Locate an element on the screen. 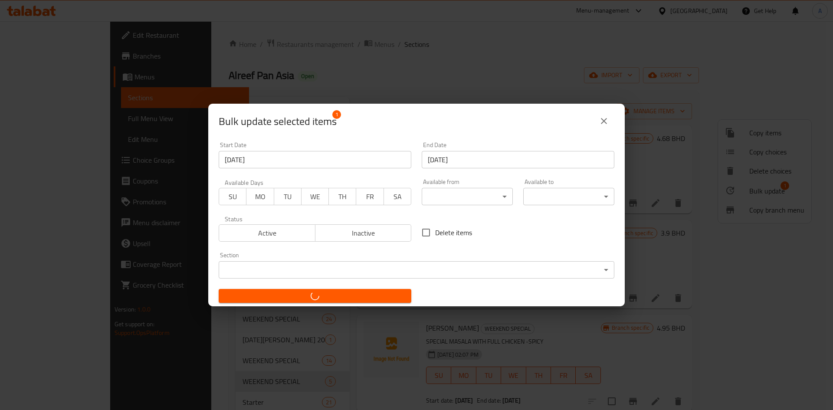  button: Active is located at coordinates (267, 233).